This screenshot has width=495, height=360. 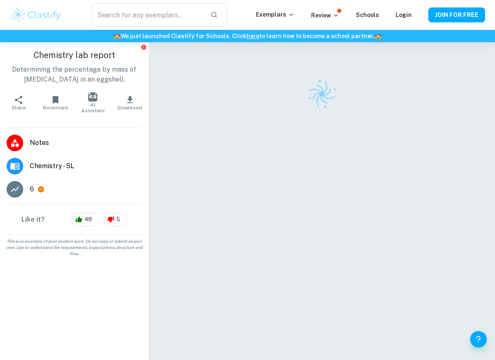 What do you see at coordinates (85, 219) in the screenshot?
I see `div: 48` at bounding box center [85, 219].